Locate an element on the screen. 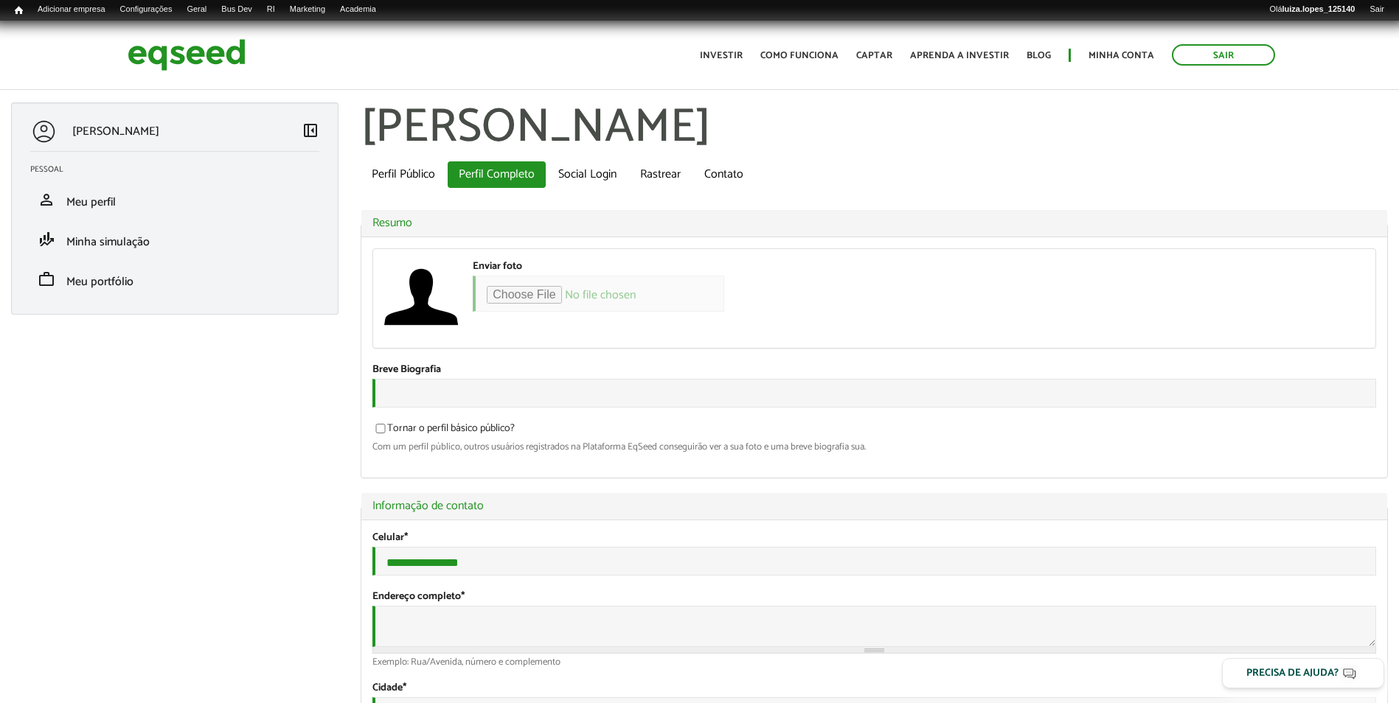 The width and height of the screenshot is (1399, 703). img: Foto de Luiza Maria Lopes Silva is located at coordinates (421, 297).